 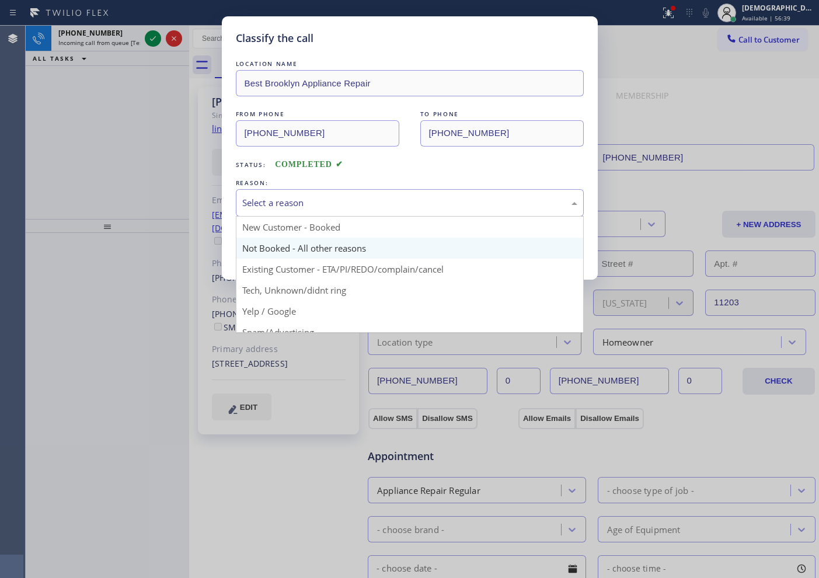 I want to click on div: Not Booked - All other reasons, so click(x=410, y=248).